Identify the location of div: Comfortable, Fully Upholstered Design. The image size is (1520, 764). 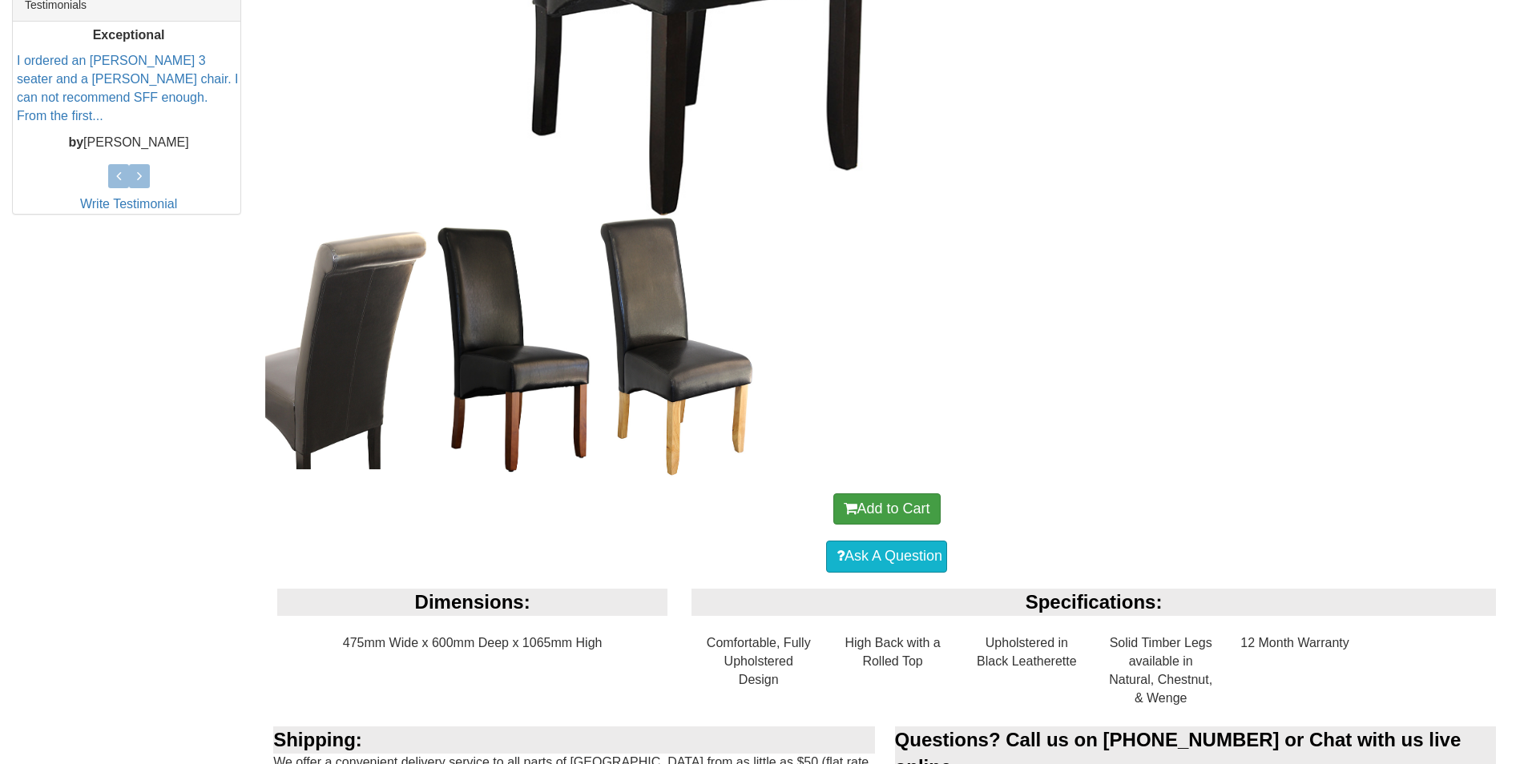
(758, 671).